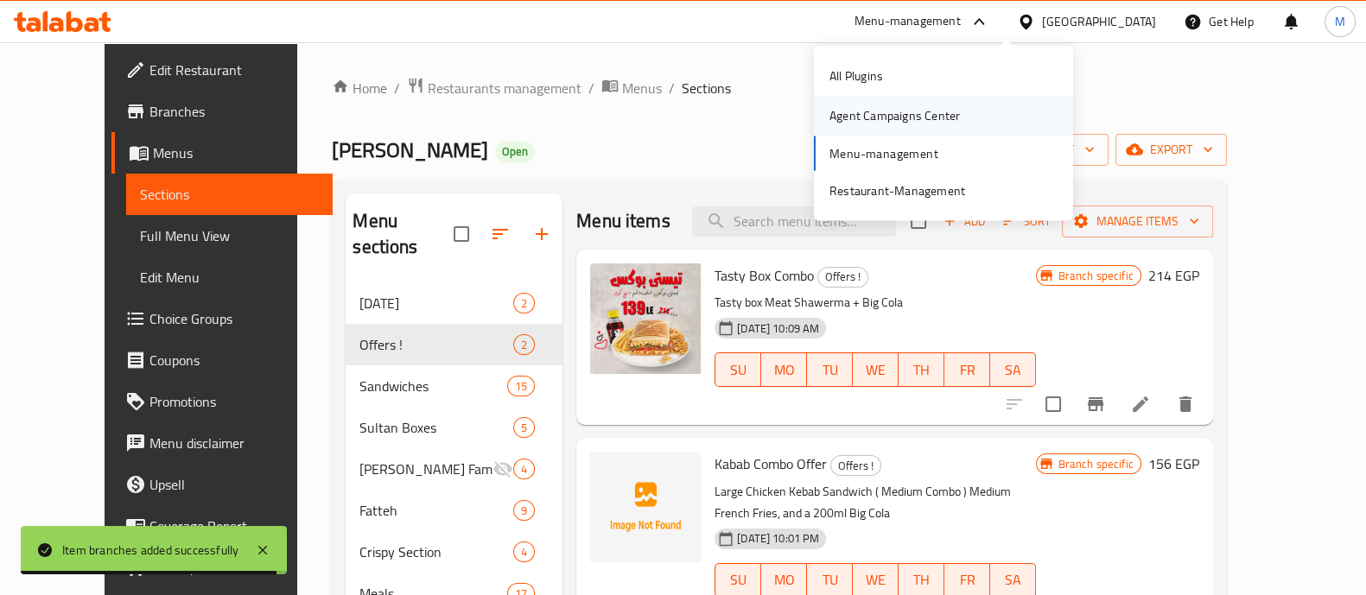 The height and width of the screenshot is (595, 1366). Describe the element at coordinates (771, 464) in the screenshot. I see `span: Kabab Combo Offer` at that location.